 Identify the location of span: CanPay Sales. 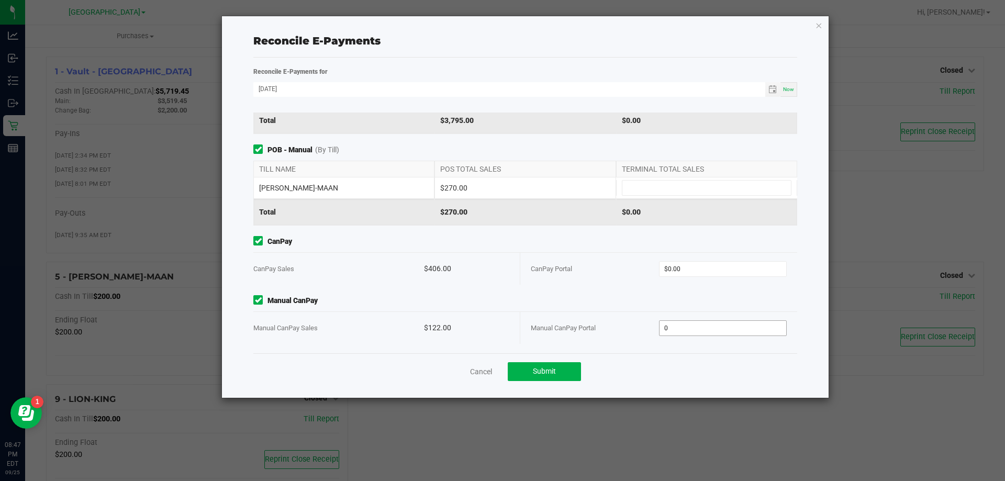
(274, 269).